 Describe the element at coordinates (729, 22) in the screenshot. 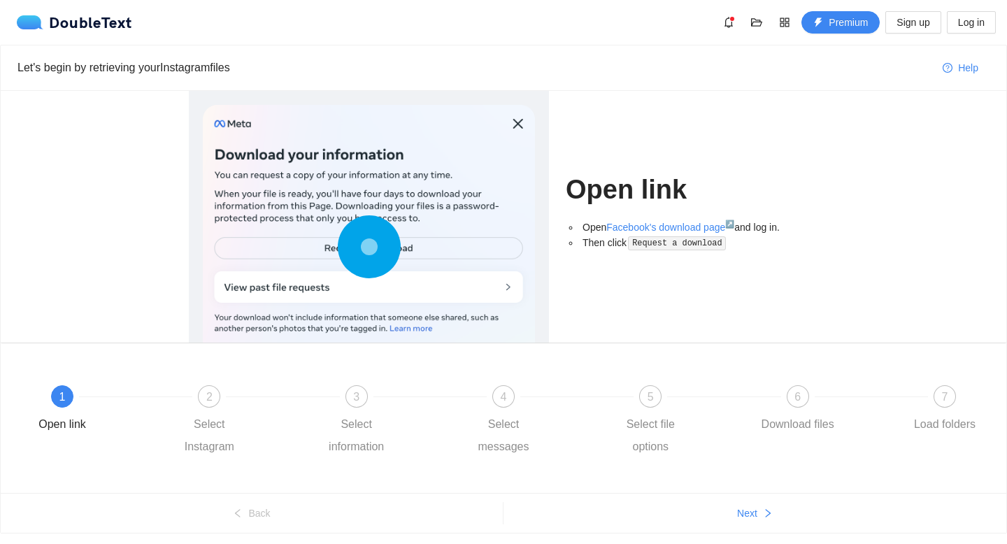

I see `button: bell` at that location.